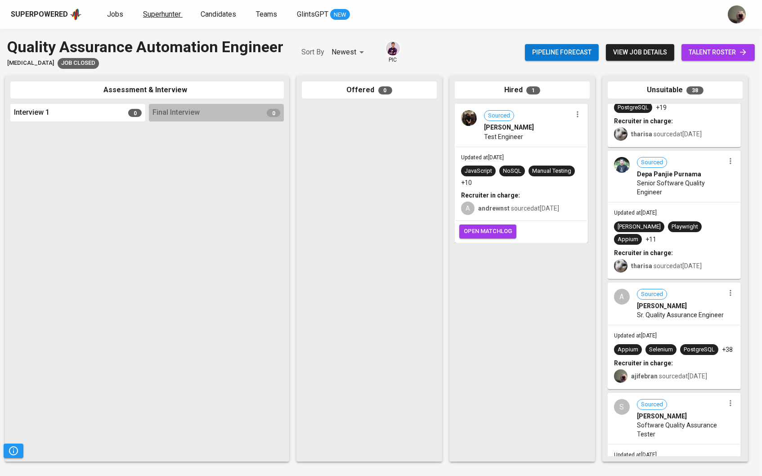 This screenshot has width=762, height=476. Describe the element at coordinates (115, 14) in the screenshot. I see `span: Jobs` at that location.